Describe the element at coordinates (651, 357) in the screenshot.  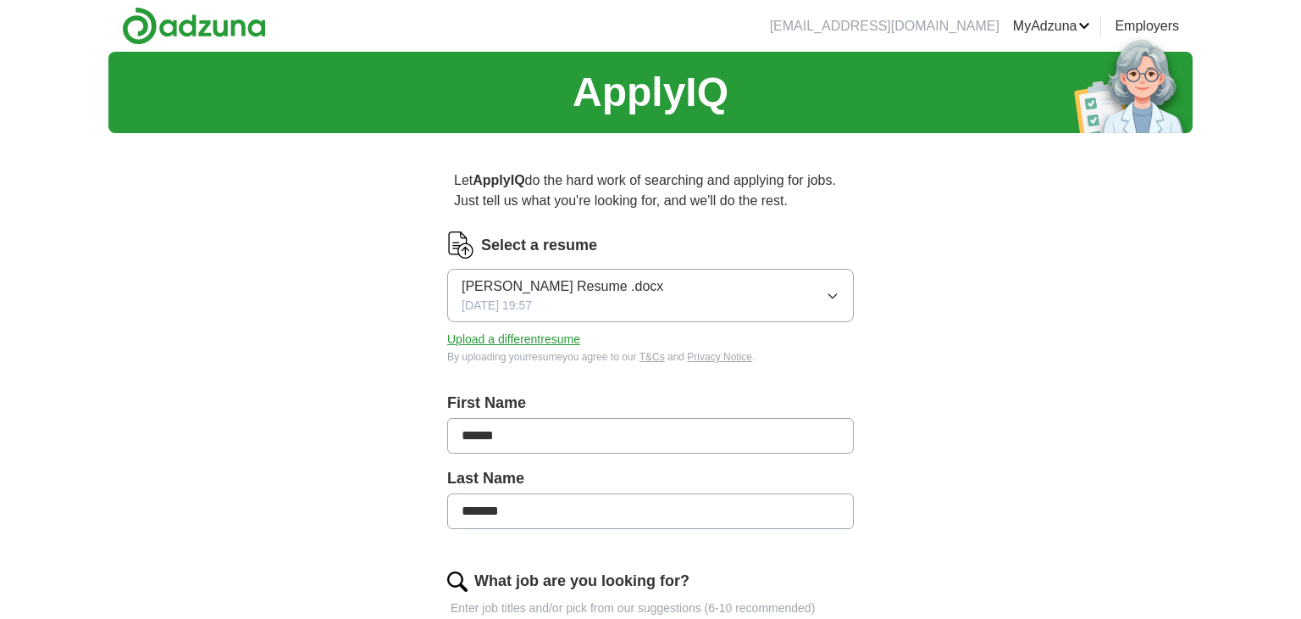
I see `div: By uploading your resume you agree to our and .` at that location.